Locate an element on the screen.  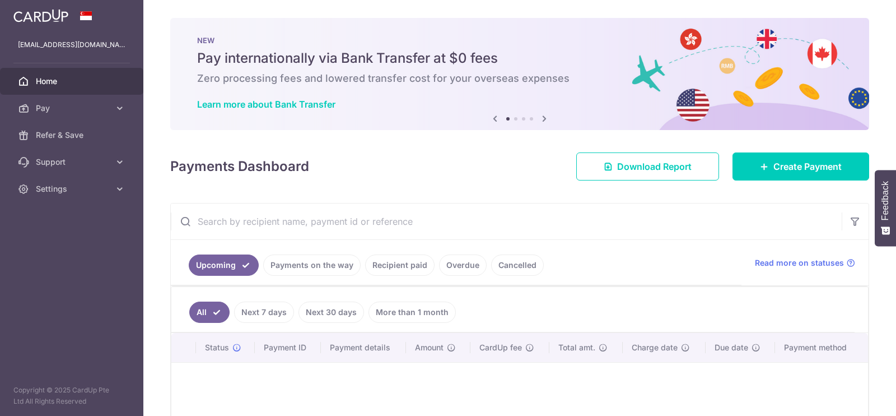
a: More than 1 month is located at coordinates (412, 312).